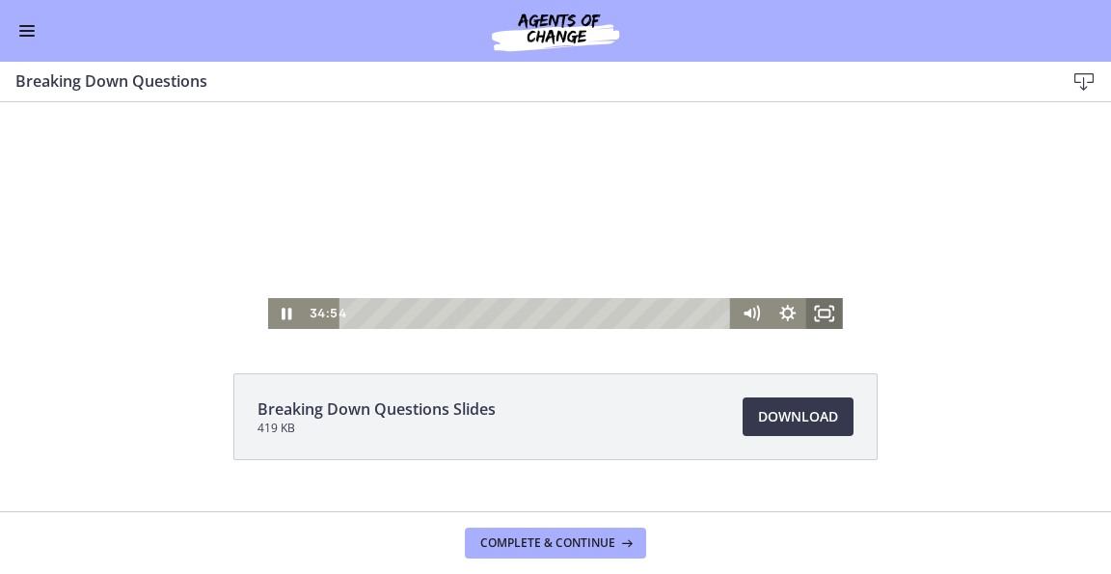 Image resolution: width=1111 pixels, height=574 pixels. I want to click on span: Download, so click(797, 416).